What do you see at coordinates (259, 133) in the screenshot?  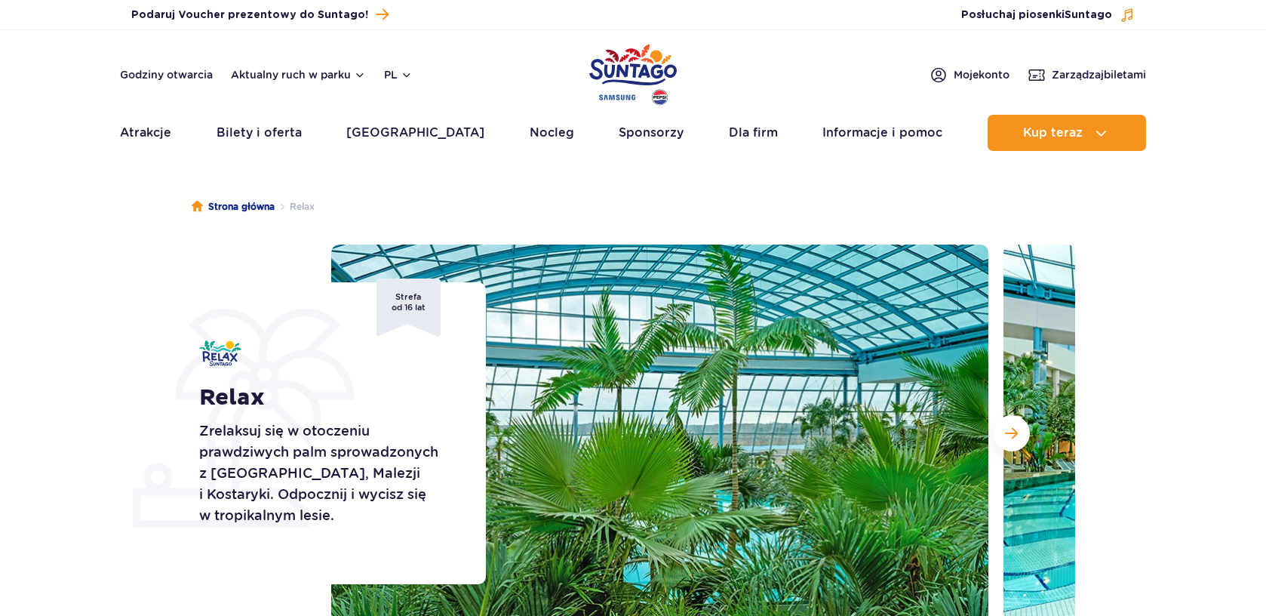 I see `a: Bilety i oferta` at bounding box center [259, 133].